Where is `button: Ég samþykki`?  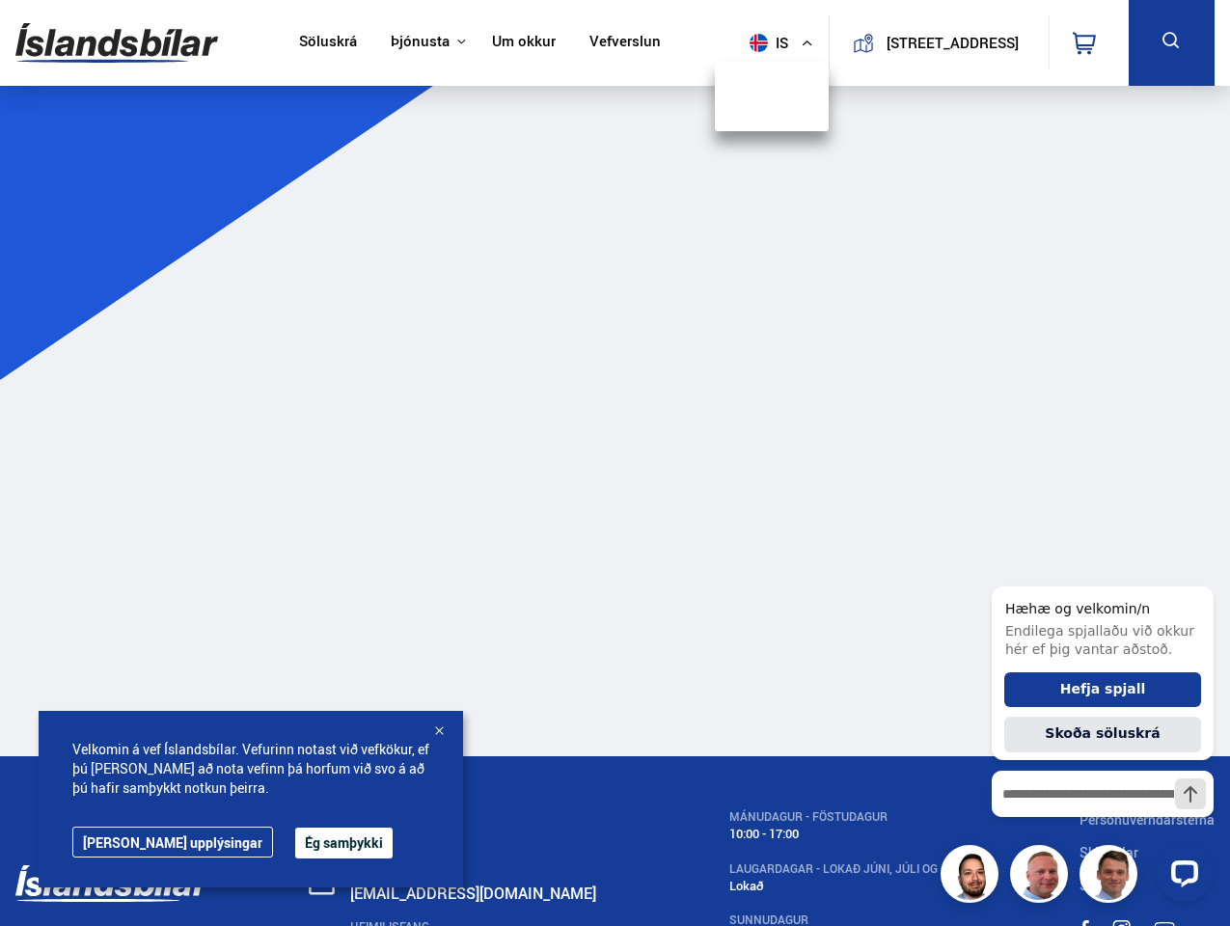 button: Ég samþykki is located at coordinates (343, 843).